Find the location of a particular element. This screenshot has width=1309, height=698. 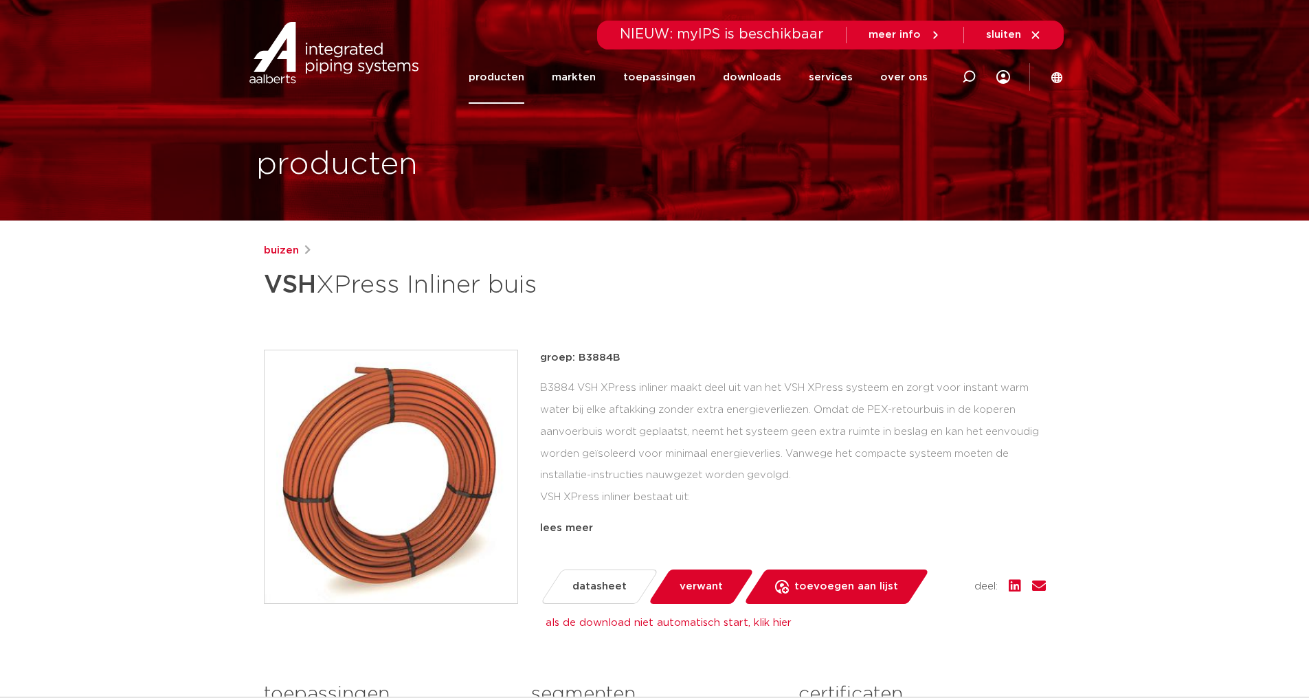

a: toepassingen is located at coordinates (659, 77).